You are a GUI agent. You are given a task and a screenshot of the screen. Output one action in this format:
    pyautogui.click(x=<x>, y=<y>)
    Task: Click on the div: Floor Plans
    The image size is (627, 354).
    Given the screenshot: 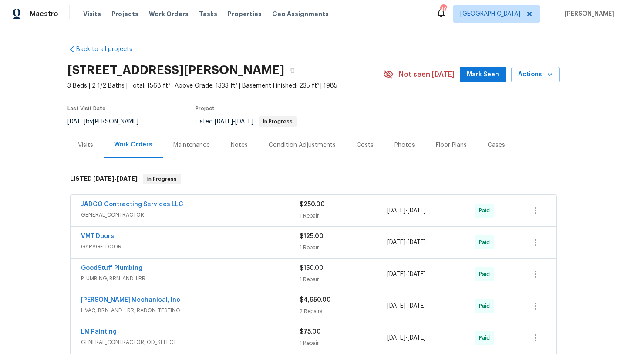 What is the action you would take?
    pyautogui.click(x=451, y=145)
    